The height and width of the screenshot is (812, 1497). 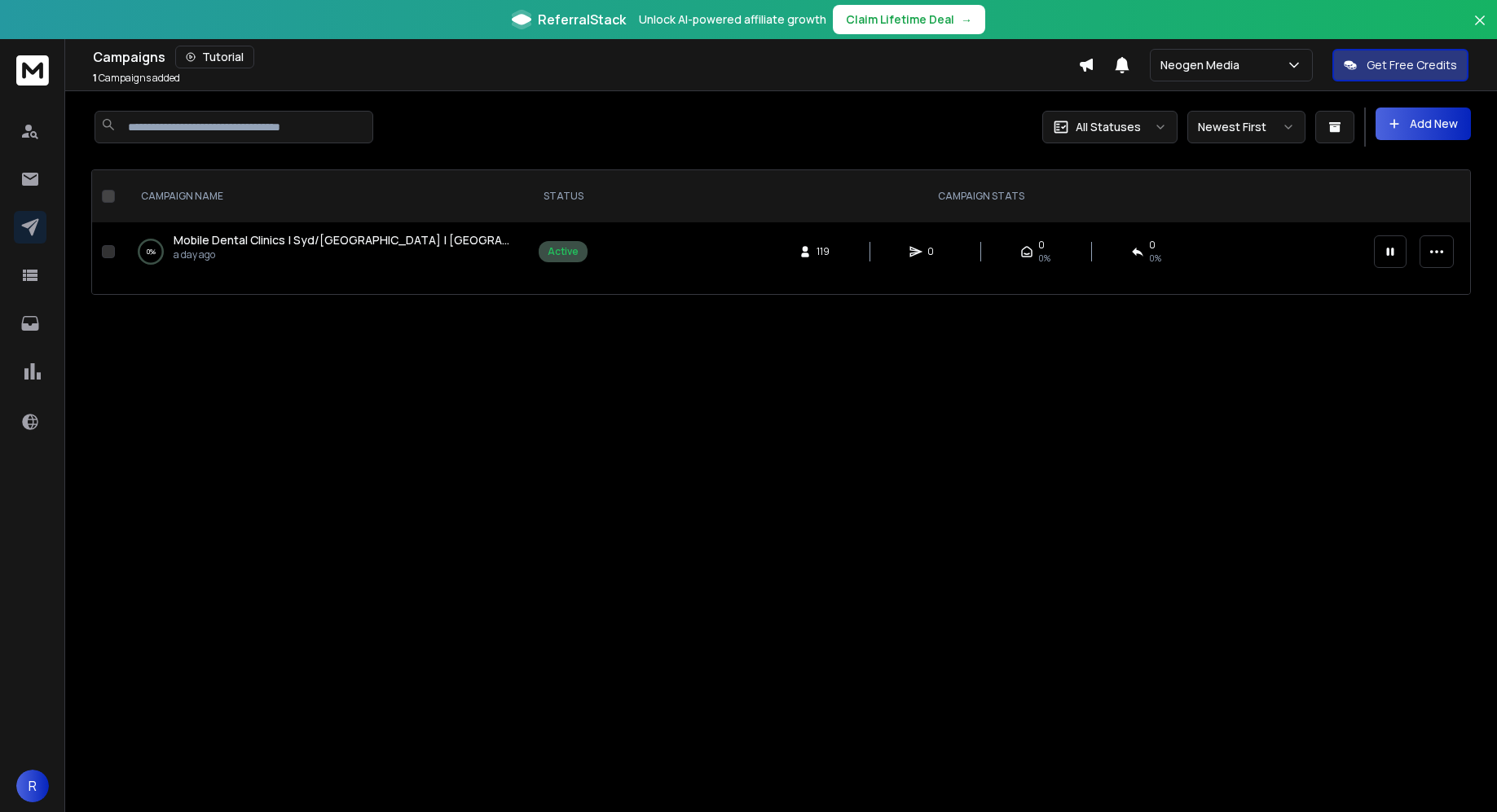 I want to click on span: 119, so click(x=825, y=252).